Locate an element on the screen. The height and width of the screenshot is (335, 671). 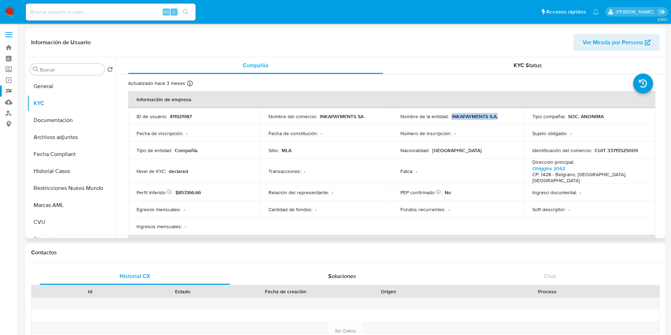
button: CVU is located at coordinates (71, 222).